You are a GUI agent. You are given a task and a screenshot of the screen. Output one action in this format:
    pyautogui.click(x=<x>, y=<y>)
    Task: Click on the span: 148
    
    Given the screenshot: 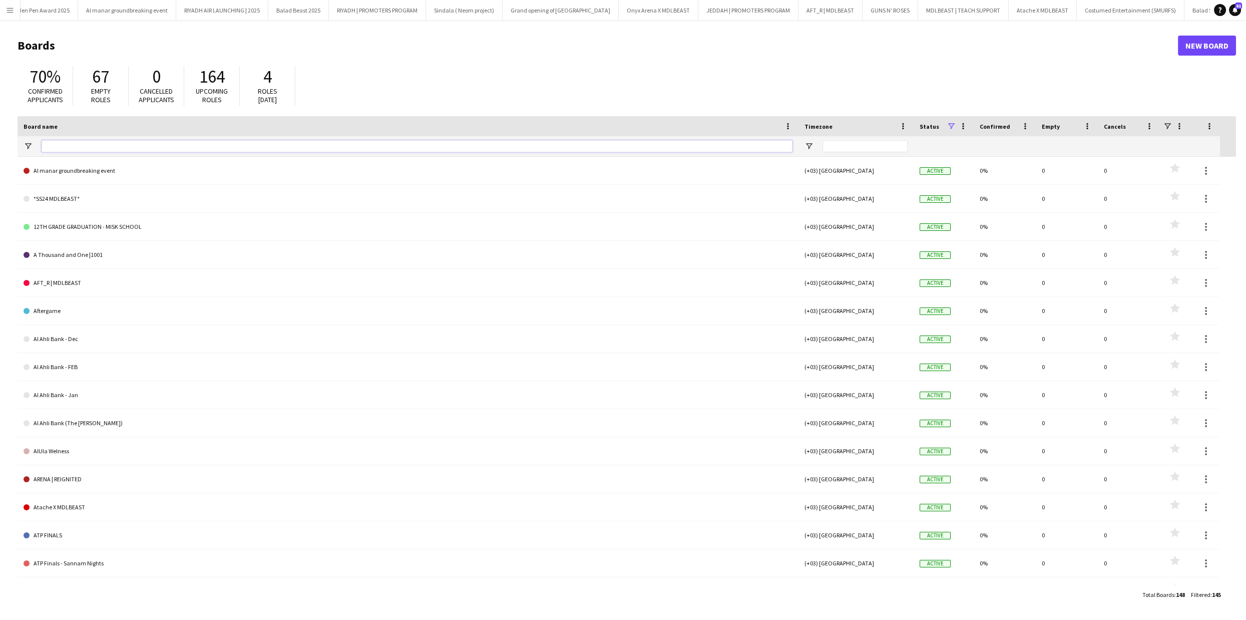 What is the action you would take?
    pyautogui.click(x=1180, y=594)
    